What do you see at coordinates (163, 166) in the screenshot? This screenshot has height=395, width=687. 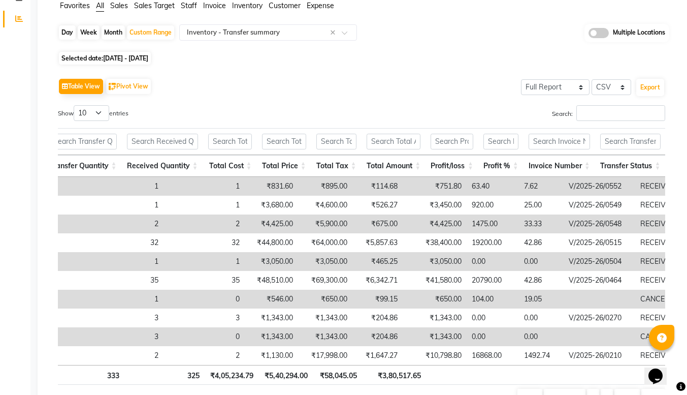 I see `th: Received Quantity: activate to sort column ascending` at bounding box center [163, 166].